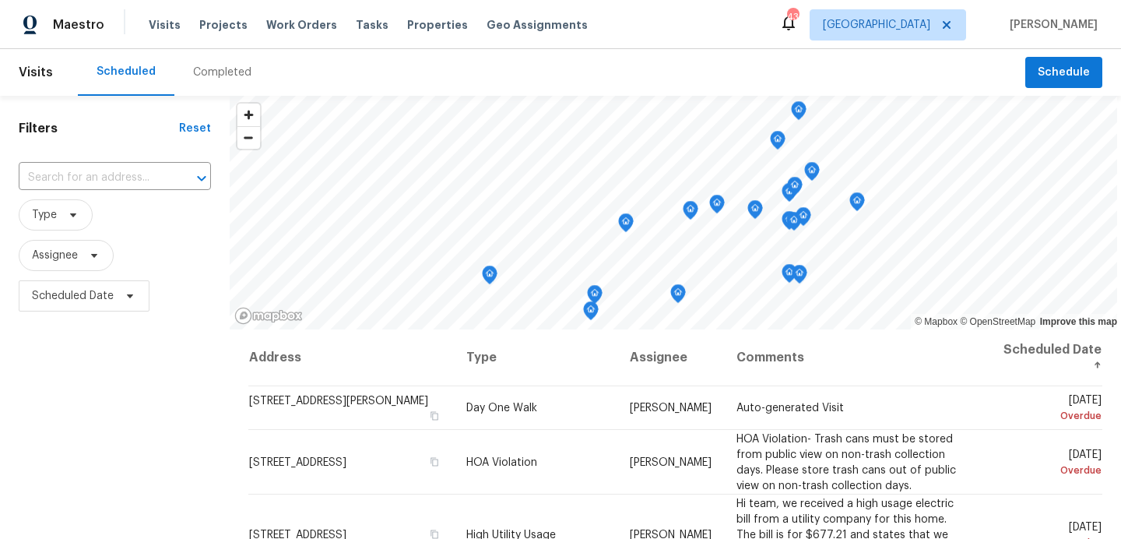  Describe the element at coordinates (670, 357) in the screenshot. I see `th: Assignee` at that location.